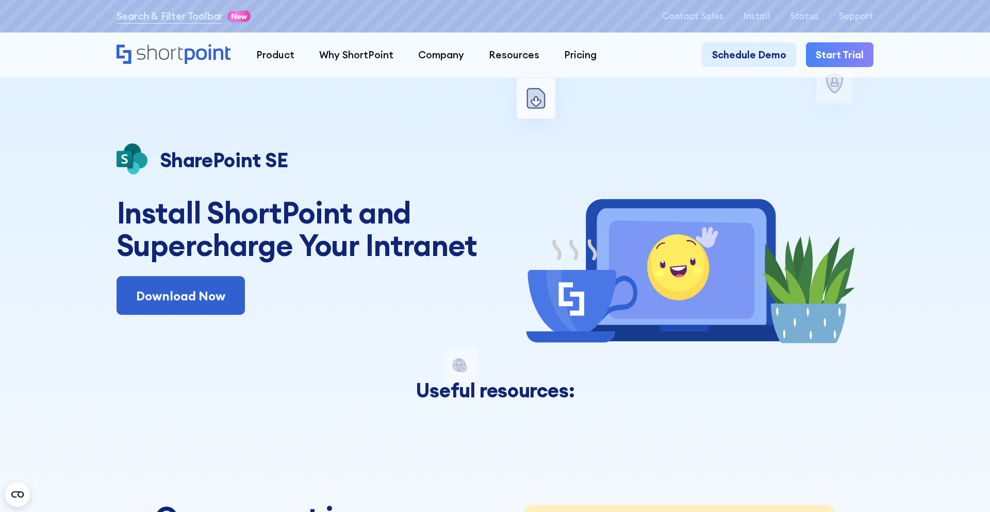 The height and width of the screenshot is (512, 990). What do you see at coordinates (749, 55) in the screenshot?
I see `a: Schedule Demo` at bounding box center [749, 55].